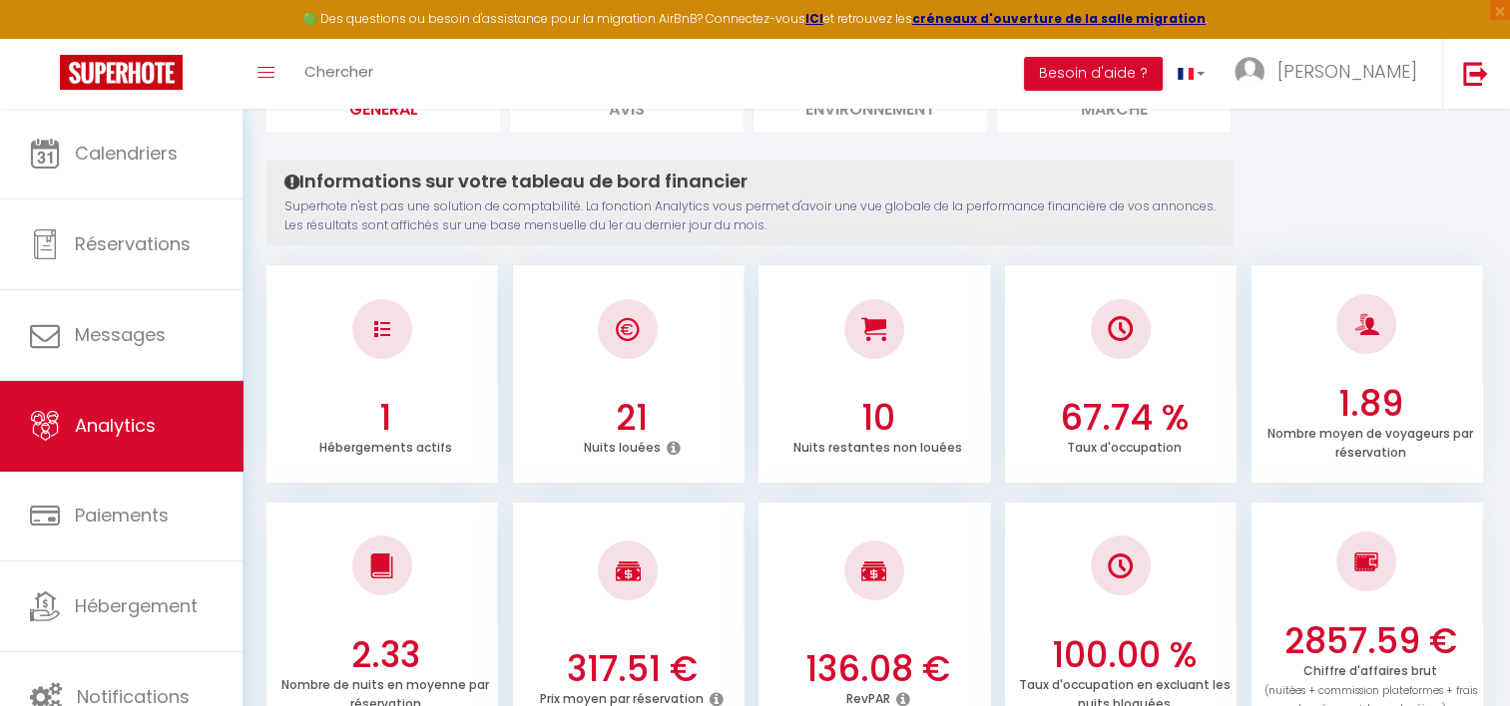 The height and width of the screenshot is (706, 1510). What do you see at coordinates (1475, 73) in the screenshot?
I see `img: logout` at bounding box center [1475, 73].